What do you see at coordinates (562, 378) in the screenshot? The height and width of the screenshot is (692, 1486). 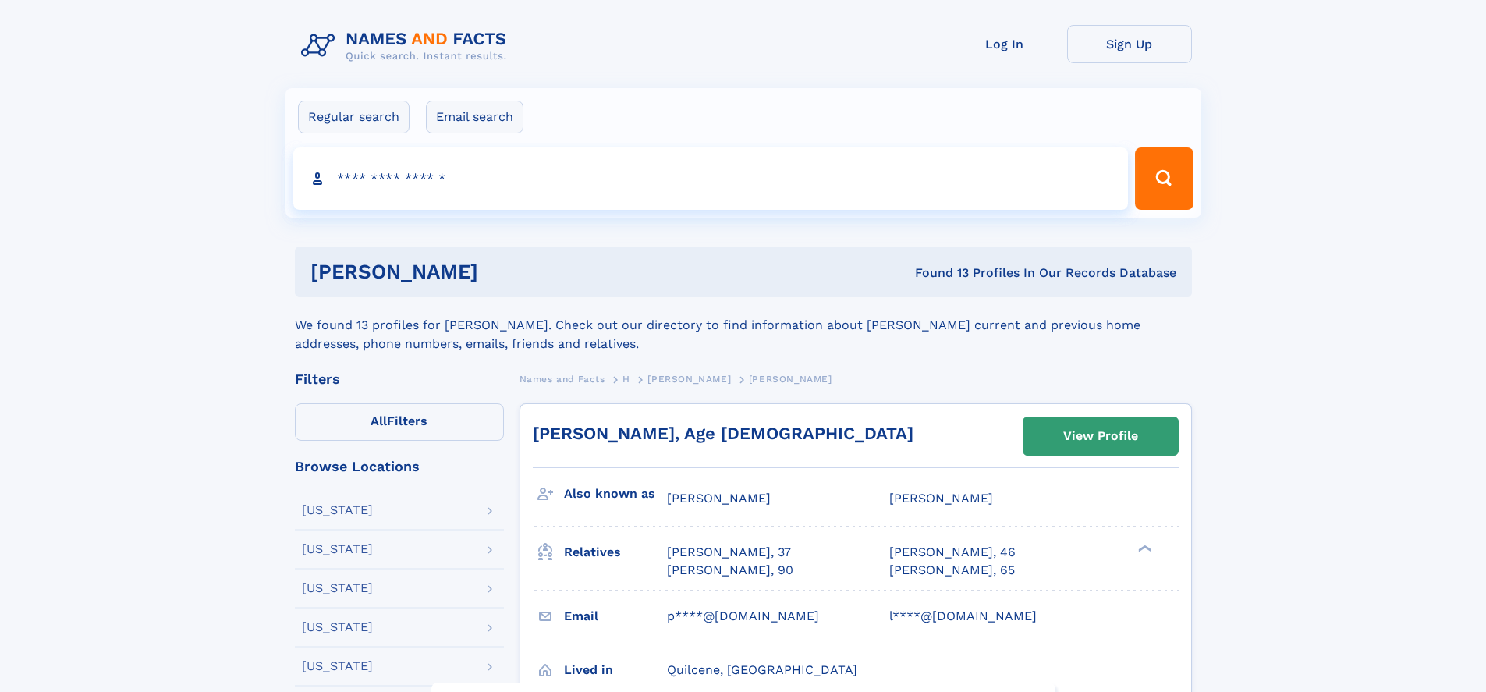 I see `a: Names and Facts` at bounding box center [562, 378].